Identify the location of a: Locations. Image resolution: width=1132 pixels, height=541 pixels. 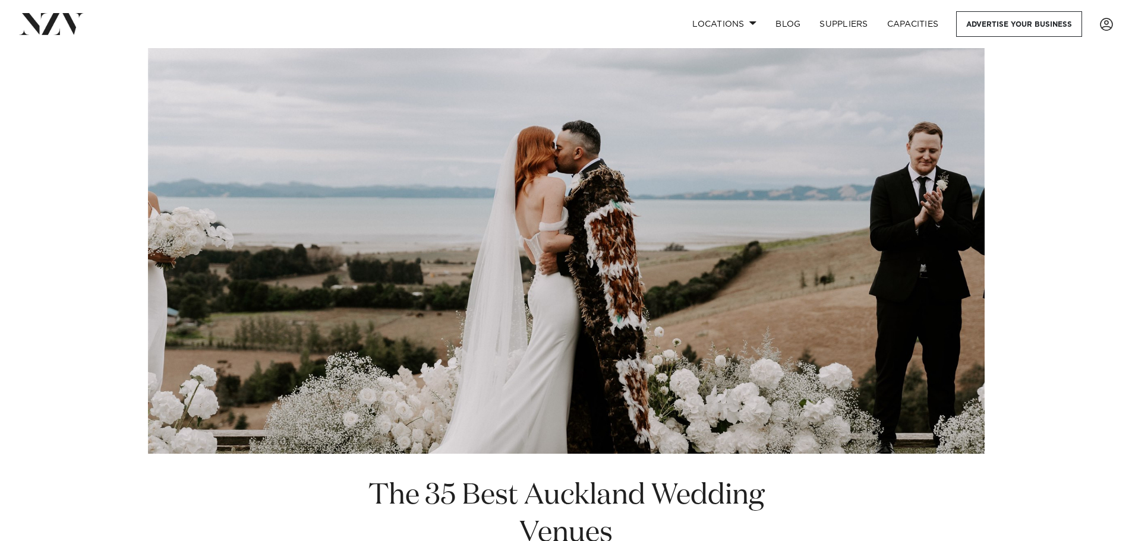
(724, 24).